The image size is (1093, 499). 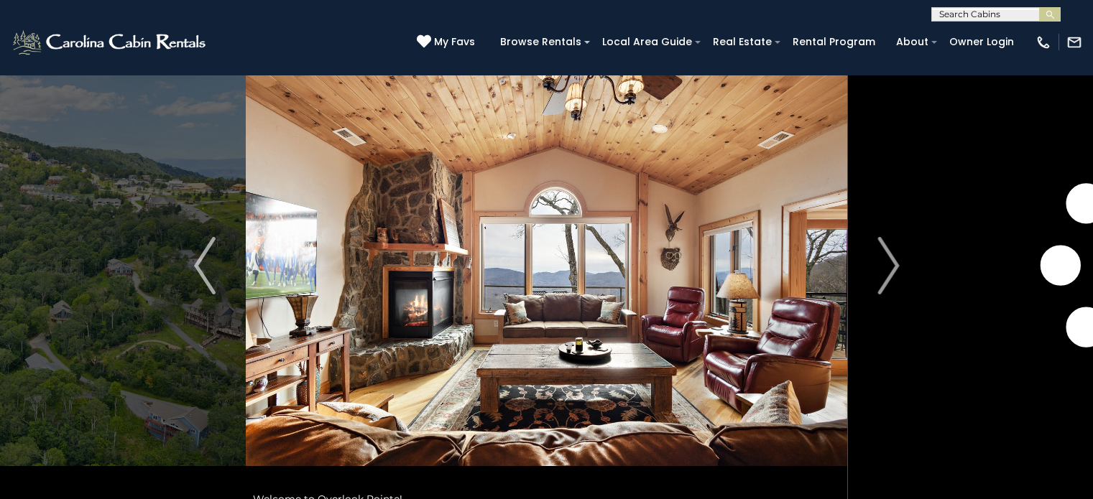 I want to click on img: mail-regular-white.png, so click(x=1074, y=42).